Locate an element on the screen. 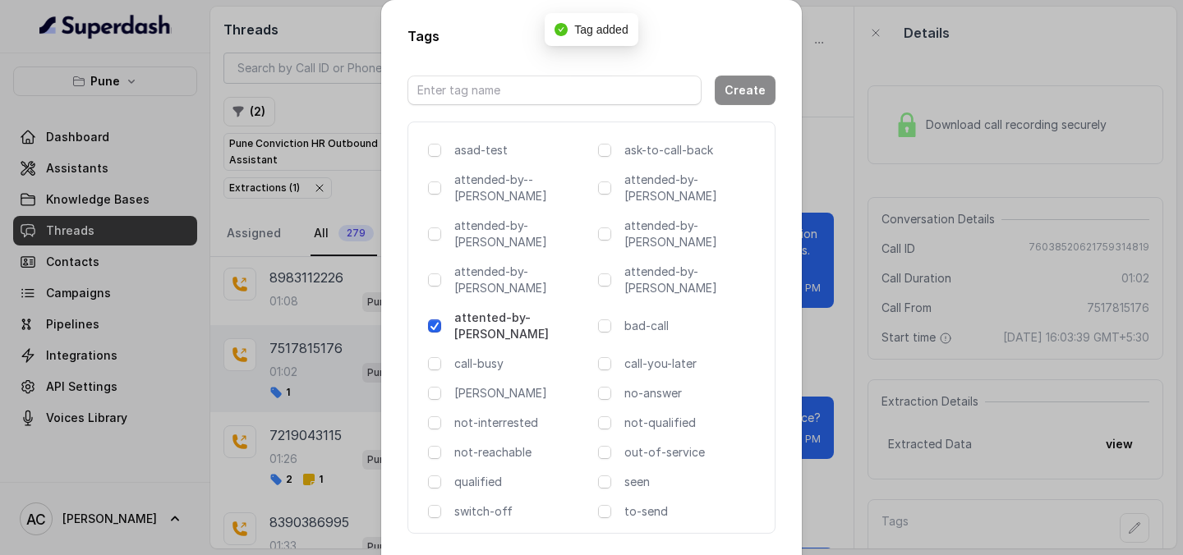  input: Enter tag name is located at coordinates (555, 90).